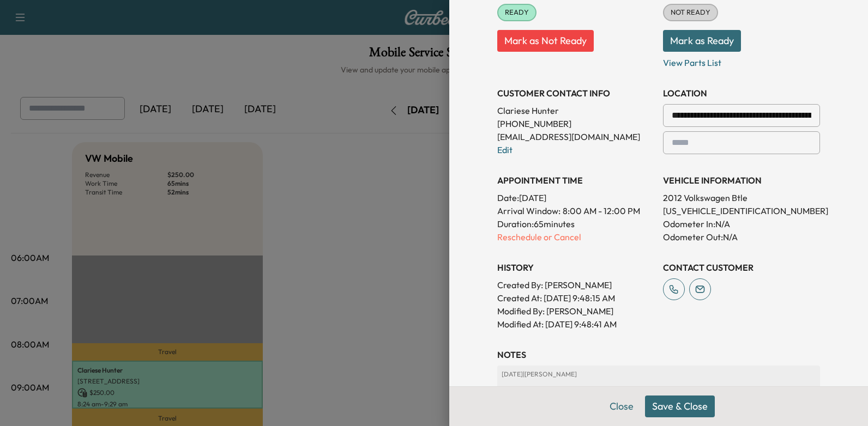  Describe the element at coordinates (680, 407) in the screenshot. I see `button: Save & Close` at that location.